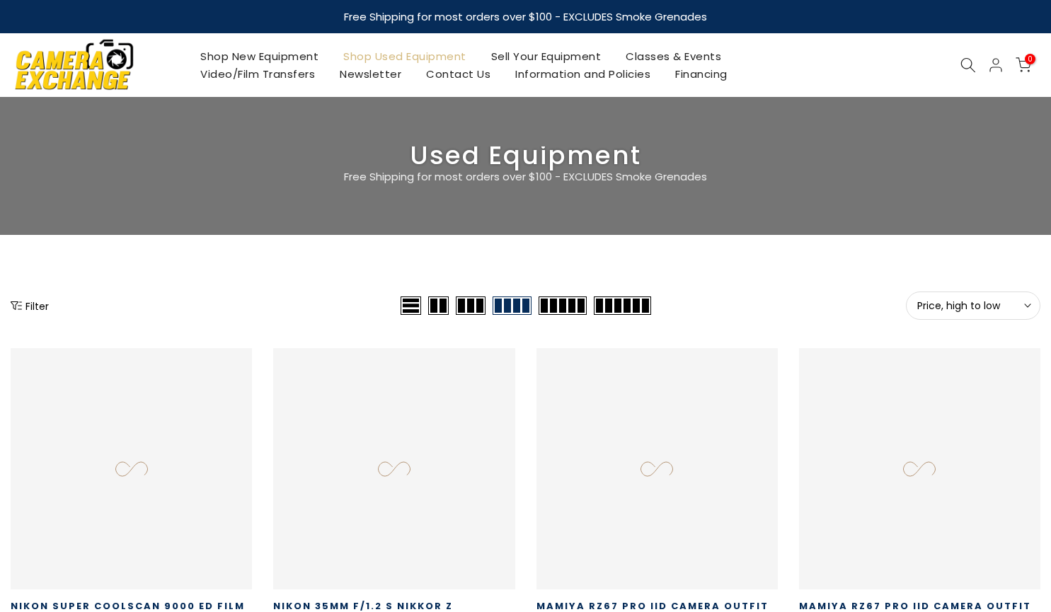 This screenshot has height=612, width=1051. Describe the element at coordinates (974, 306) in the screenshot. I see `span: Price, high to low` at that location.